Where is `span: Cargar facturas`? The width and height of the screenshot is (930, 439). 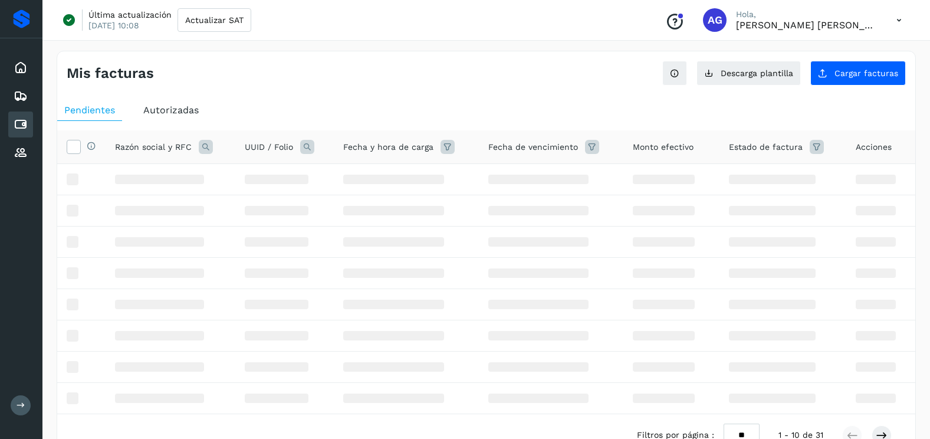 span: Cargar facturas is located at coordinates (866, 73).